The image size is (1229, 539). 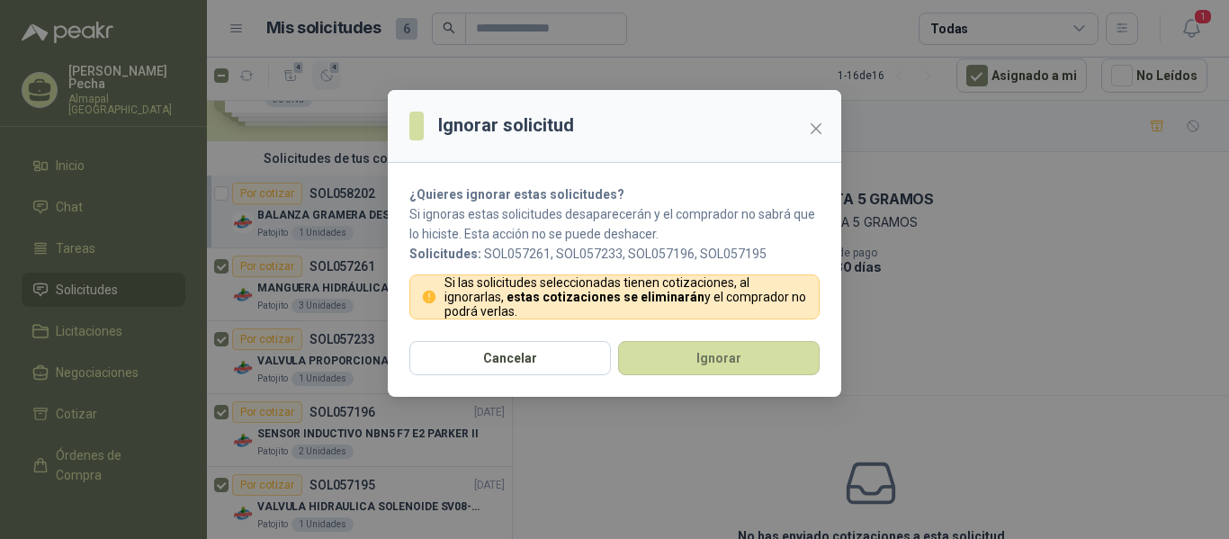 What do you see at coordinates (615, 224) in the screenshot?
I see `p: Si ignoras estas solicitudes desaparecerán y el comprador no sabrá que lo hiciste. Esta acción no...` at bounding box center [615, 224].